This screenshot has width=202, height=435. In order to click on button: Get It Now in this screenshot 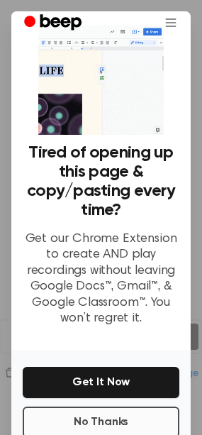, I will do `click(101, 382)`.